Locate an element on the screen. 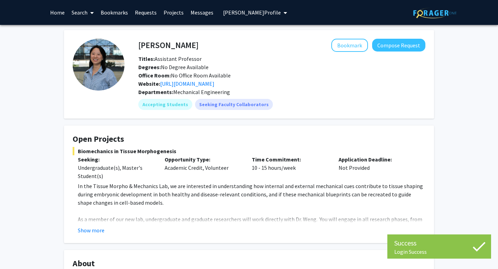 The width and height of the screenshot is (498, 269). div: 10 - 15 hours/week is located at coordinates (290, 168).